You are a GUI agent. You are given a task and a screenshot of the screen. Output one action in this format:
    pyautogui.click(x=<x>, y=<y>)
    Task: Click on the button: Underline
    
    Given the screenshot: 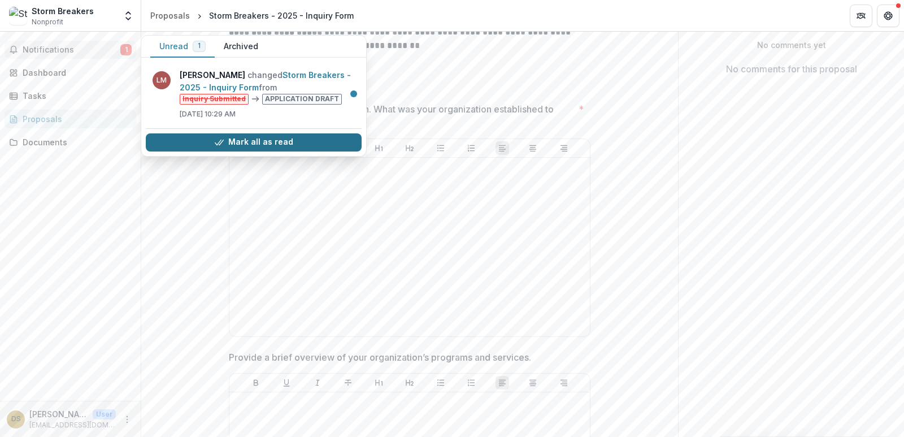 What is the action you would take?
    pyautogui.click(x=286, y=382)
    